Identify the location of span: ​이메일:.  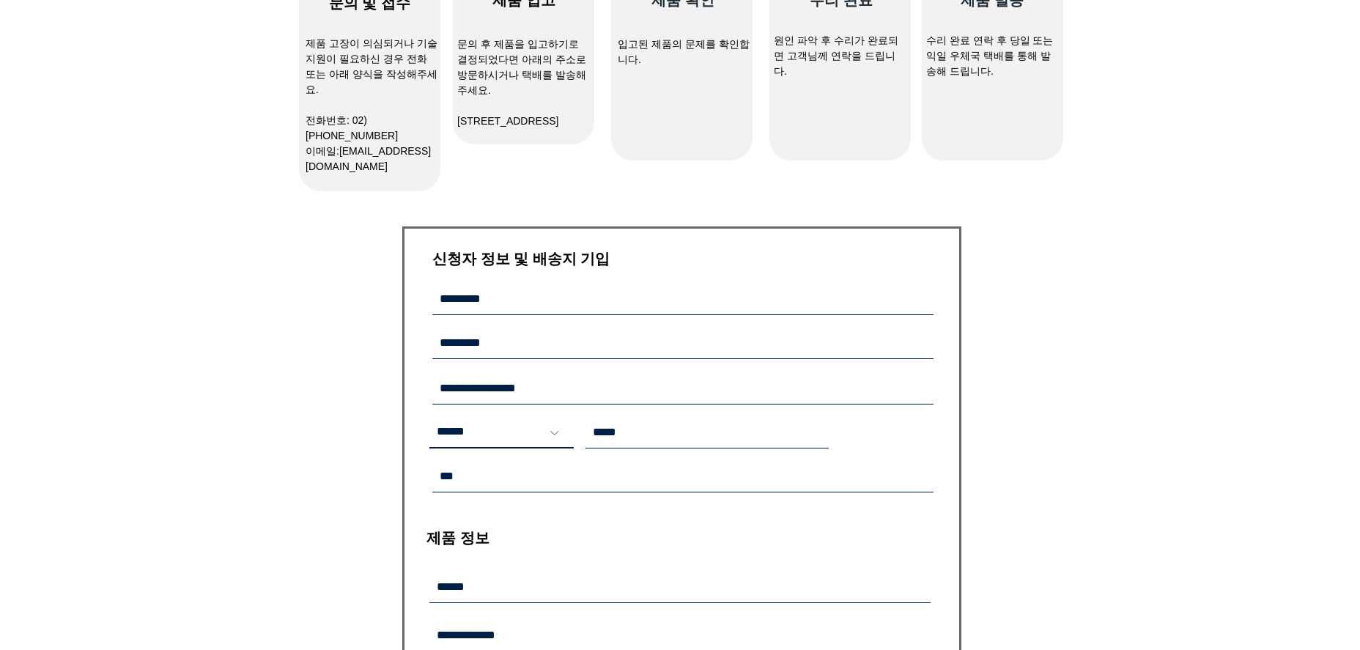
(368, 158).